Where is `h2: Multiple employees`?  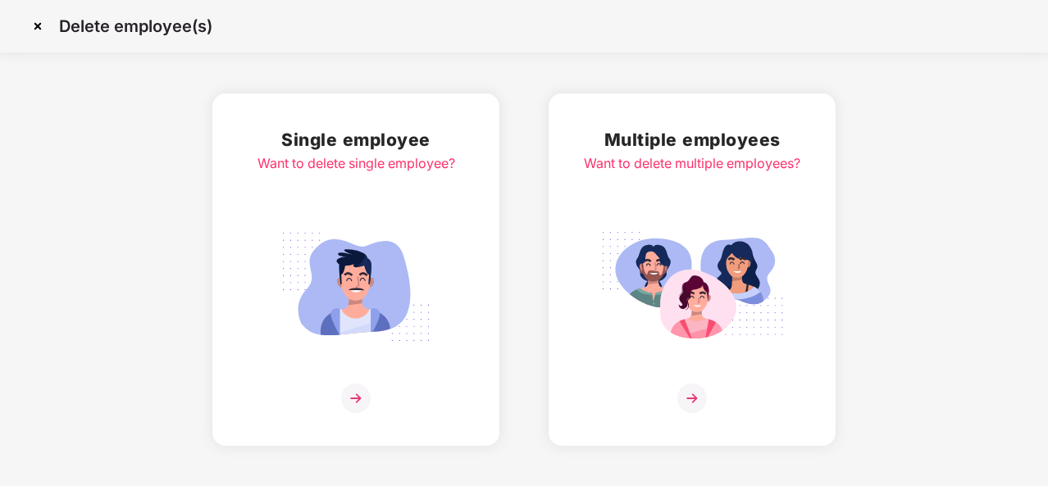 h2: Multiple employees is located at coordinates (692, 139).